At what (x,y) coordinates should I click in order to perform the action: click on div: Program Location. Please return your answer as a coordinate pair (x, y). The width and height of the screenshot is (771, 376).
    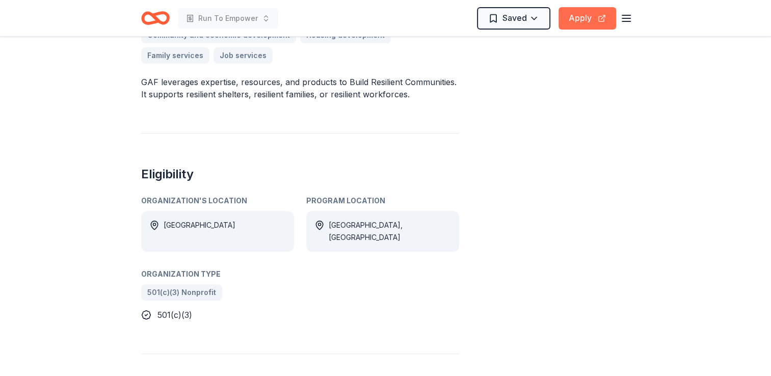
    Looking at the image, I should click on (383, 201).